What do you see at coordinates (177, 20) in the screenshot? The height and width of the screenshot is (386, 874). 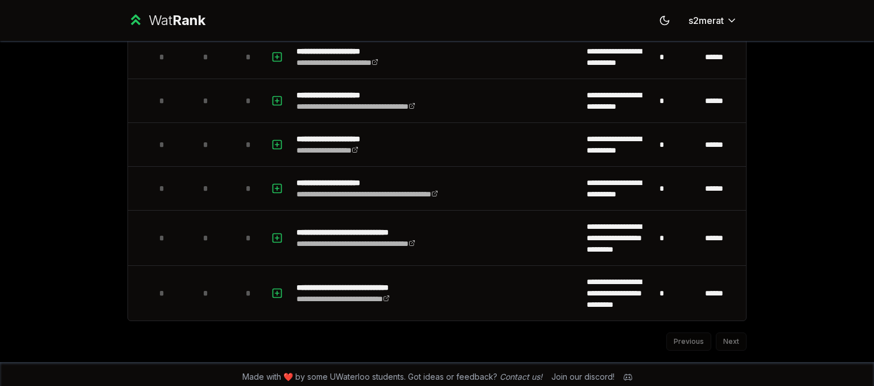 I see `div: Wat` at bounding box center [177, 20].